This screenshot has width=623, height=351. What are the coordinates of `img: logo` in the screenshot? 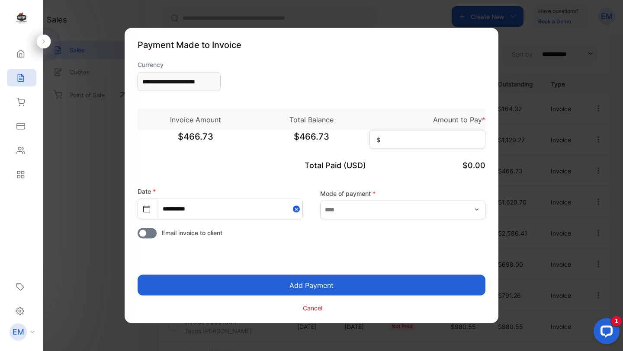 It's located at (22, 18).